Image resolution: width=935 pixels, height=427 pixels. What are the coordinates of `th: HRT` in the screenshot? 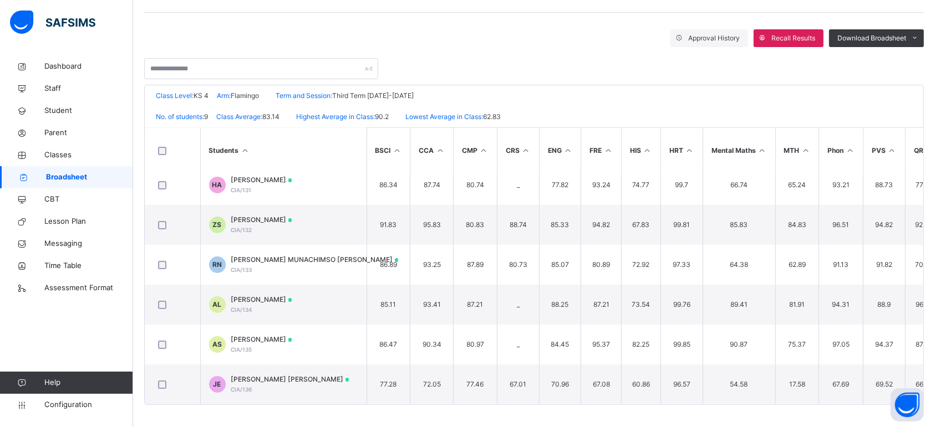 It's located at (681, 151).